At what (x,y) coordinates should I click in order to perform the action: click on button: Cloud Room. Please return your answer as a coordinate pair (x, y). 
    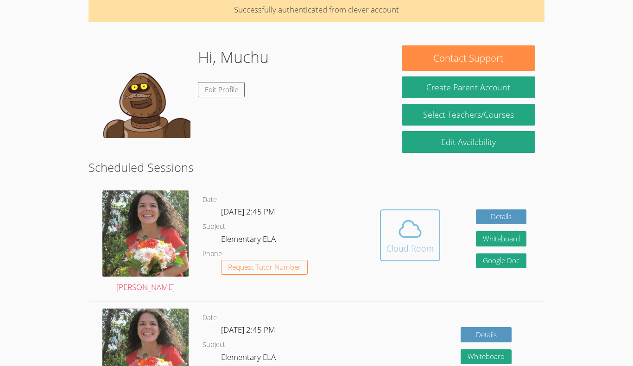
    Looking at the image, I should click on (410, 235).